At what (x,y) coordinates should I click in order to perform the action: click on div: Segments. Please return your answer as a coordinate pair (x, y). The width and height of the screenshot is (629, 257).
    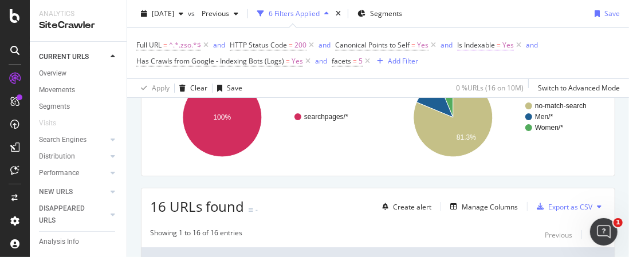
    Looking at the image, I should click on (54, 107).